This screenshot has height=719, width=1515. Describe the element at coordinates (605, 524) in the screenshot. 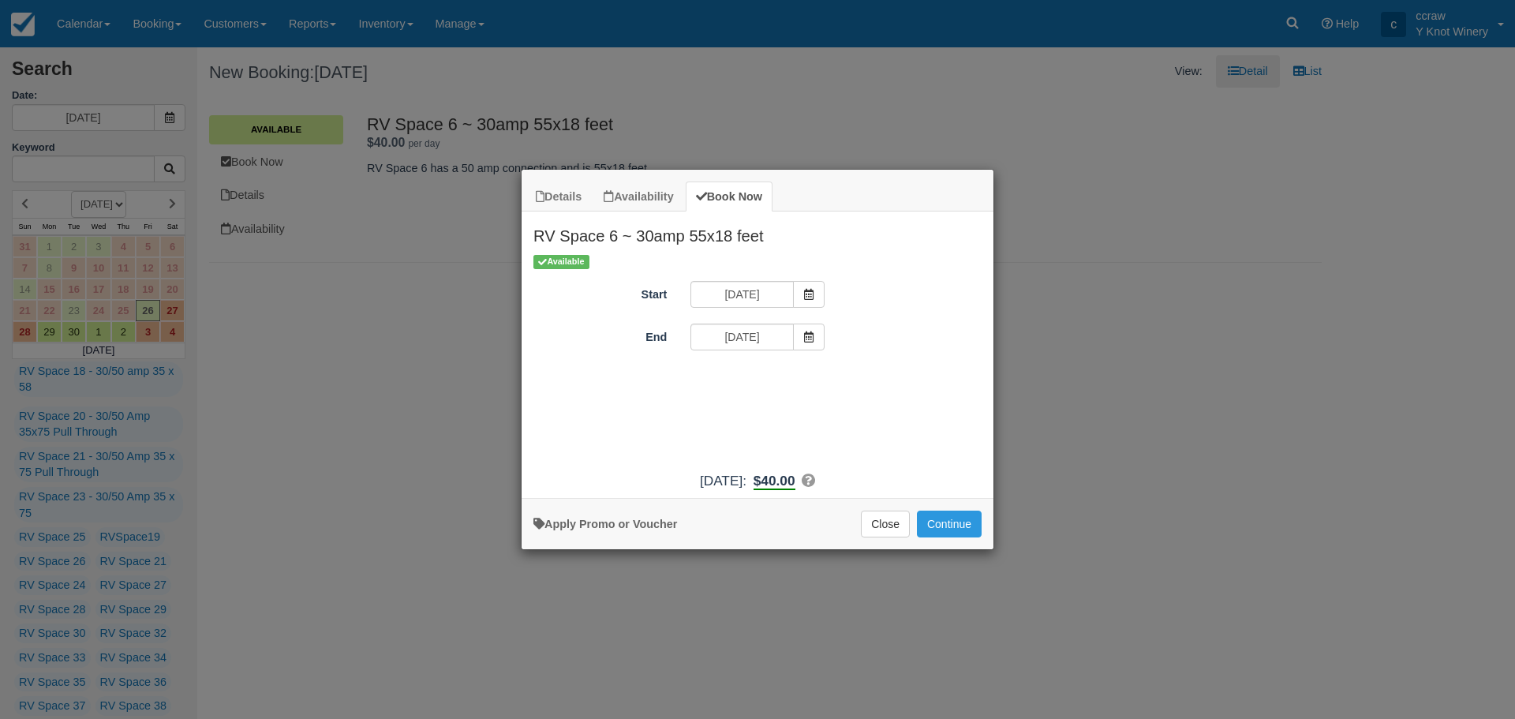

I see `a: Apply Voucher` at that location.